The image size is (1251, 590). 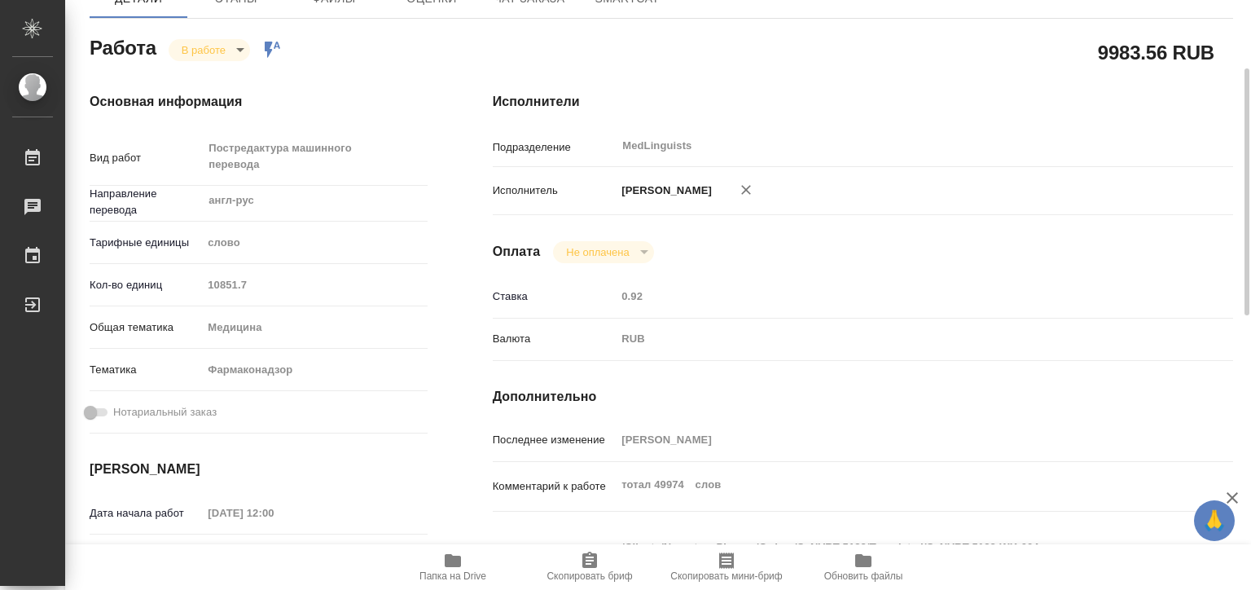 What do you see at coordinates (517, 252) in the screenshot?
I see `h4: Оплата` at bounding box center [517, 252].